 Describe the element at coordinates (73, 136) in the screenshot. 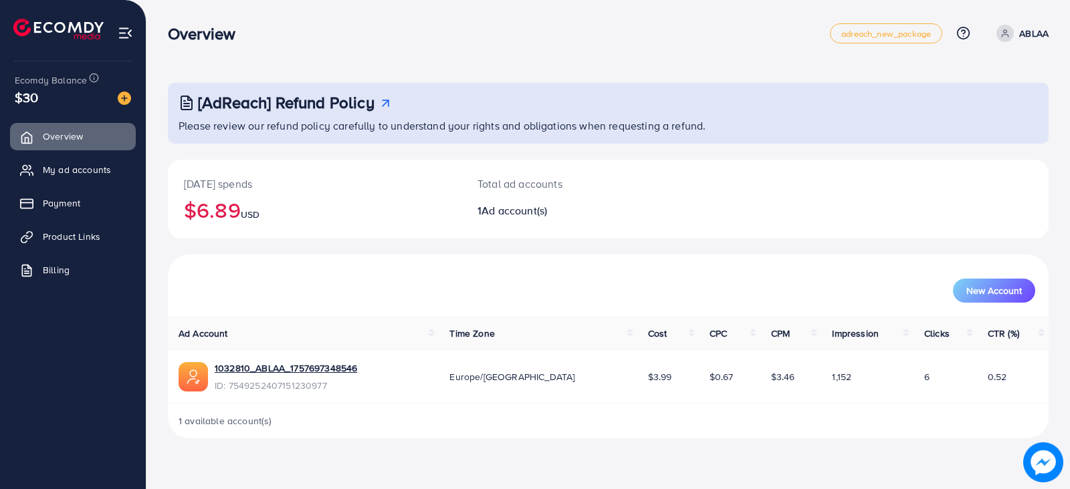

I see `a: Overview` at that location.